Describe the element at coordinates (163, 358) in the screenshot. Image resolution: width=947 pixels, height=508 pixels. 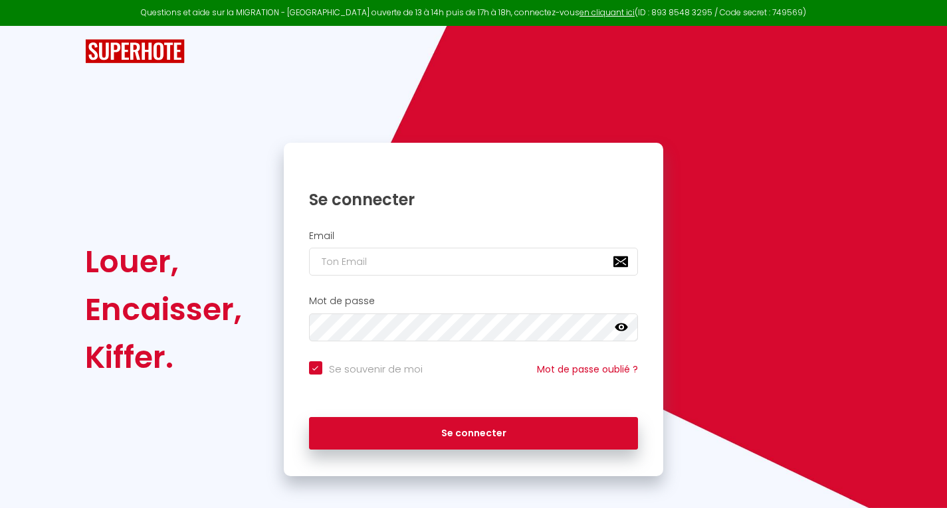
I see `div: Kiffer.` at that location.